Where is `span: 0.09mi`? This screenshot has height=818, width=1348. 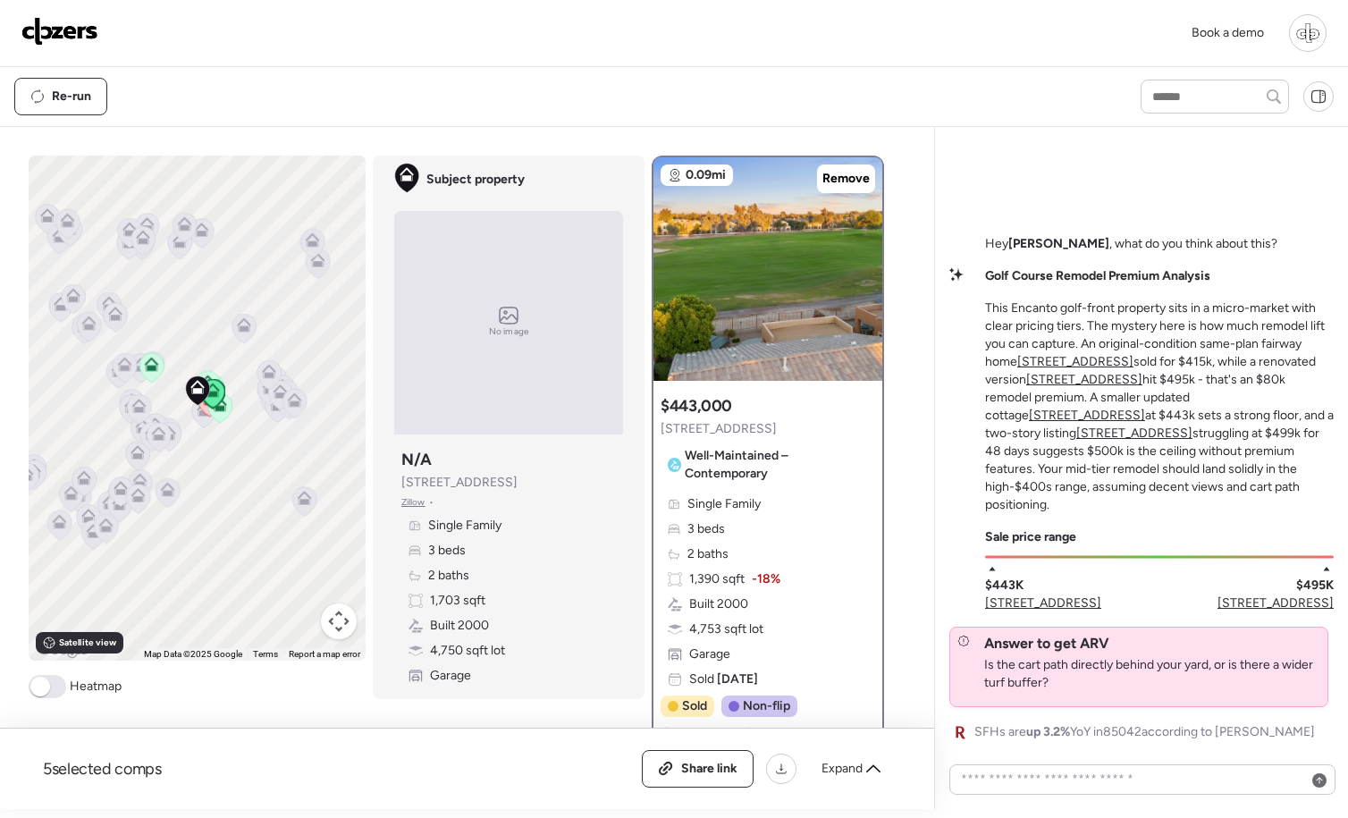
span: 0.09mi is located at coordinates (705, 175).